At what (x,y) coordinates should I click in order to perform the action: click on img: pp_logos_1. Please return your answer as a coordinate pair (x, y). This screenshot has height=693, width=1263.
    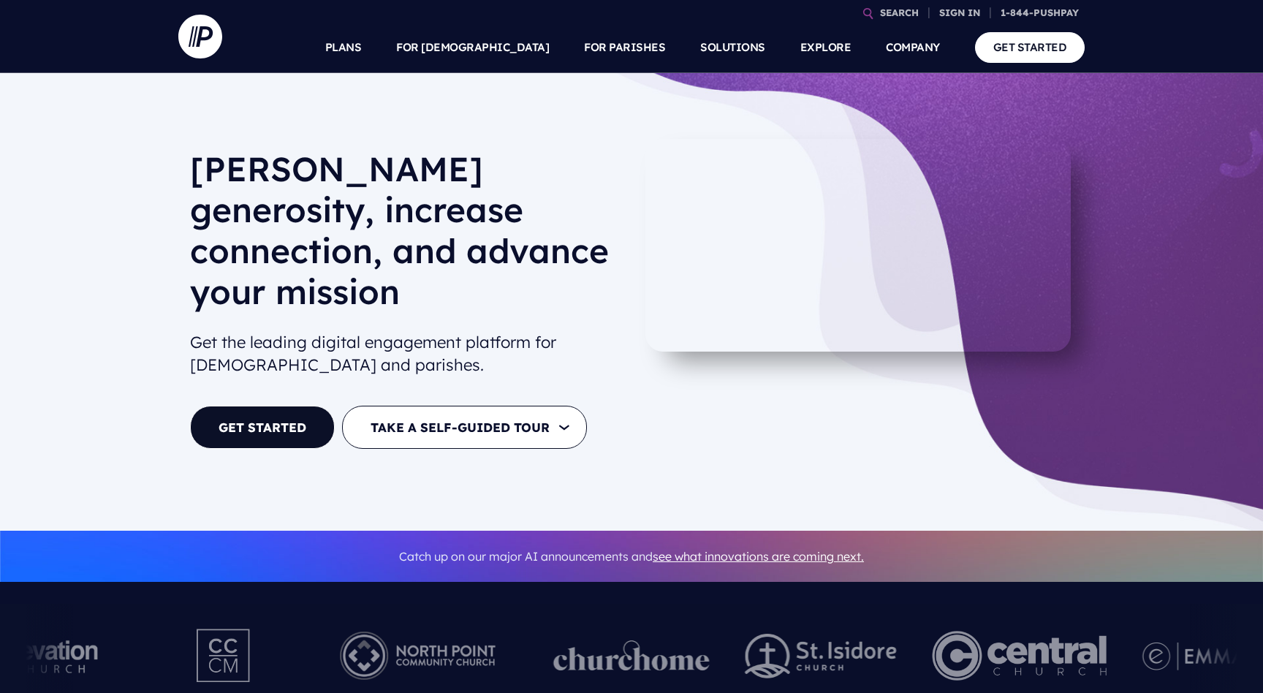
    Looking at the image, I should click on (631, 655).